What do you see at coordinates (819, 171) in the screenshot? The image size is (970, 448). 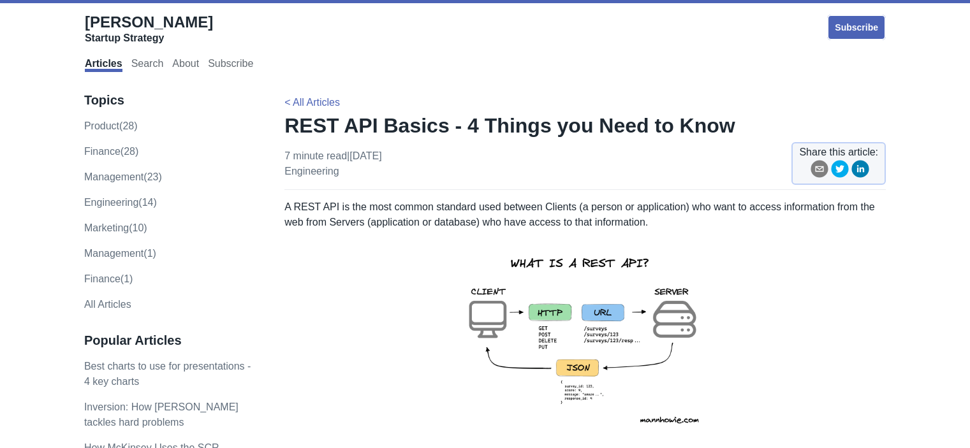 I see `button: email` at bounding box center [819, 171].